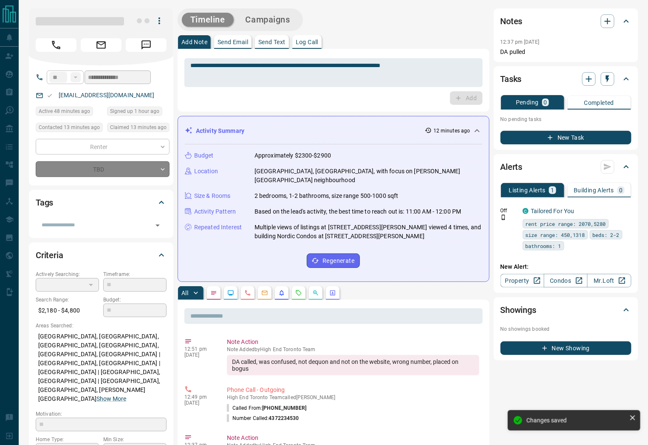 The image size is (648, 445). Describe the element at coordinates (220, 131) in the screenshot. I see `p: Activity Summary` at that location.